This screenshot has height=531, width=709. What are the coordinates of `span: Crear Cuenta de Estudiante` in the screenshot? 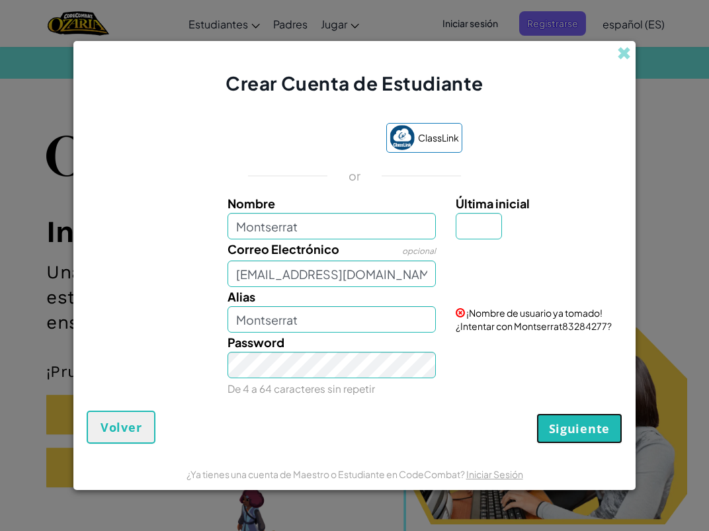 It's located at (354, 83).